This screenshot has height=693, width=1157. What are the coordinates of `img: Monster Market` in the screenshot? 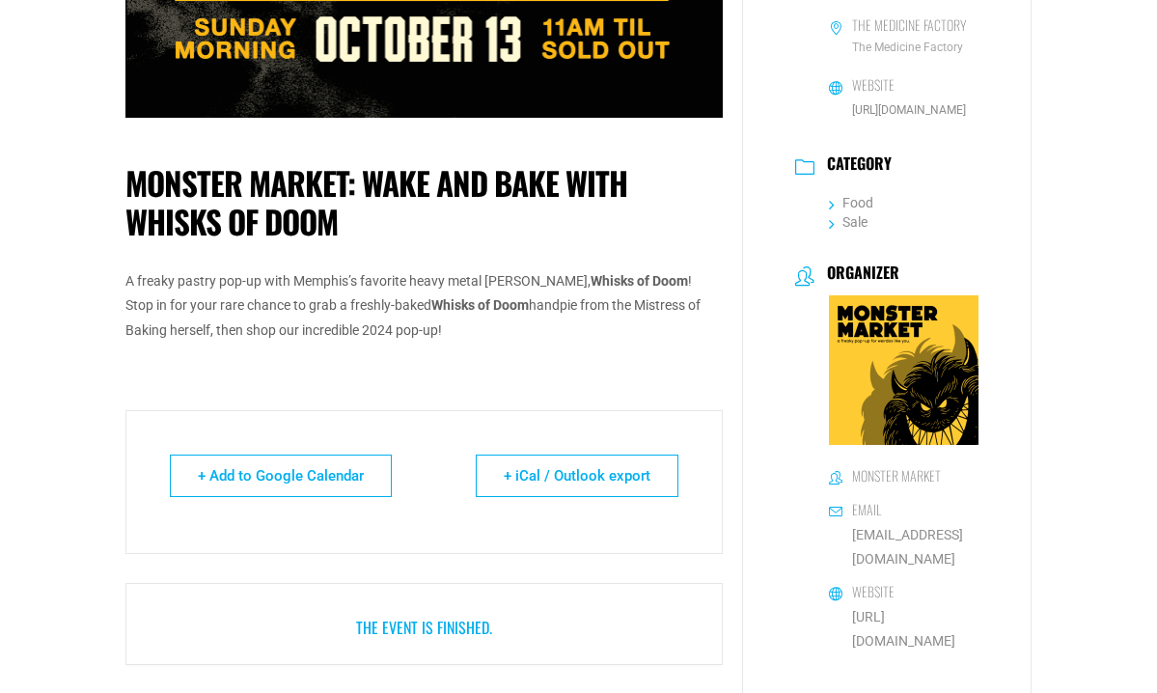 It's located at (887, 370).